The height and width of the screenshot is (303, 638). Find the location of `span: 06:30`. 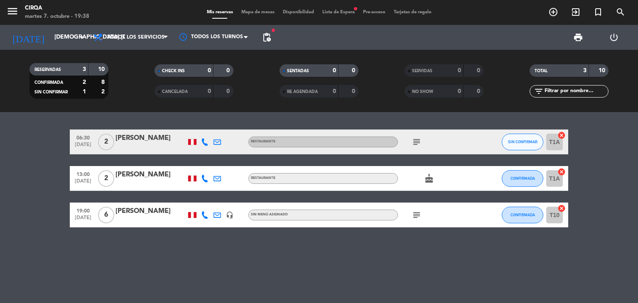

span: 06:30 is located at coordinates (83, 137).